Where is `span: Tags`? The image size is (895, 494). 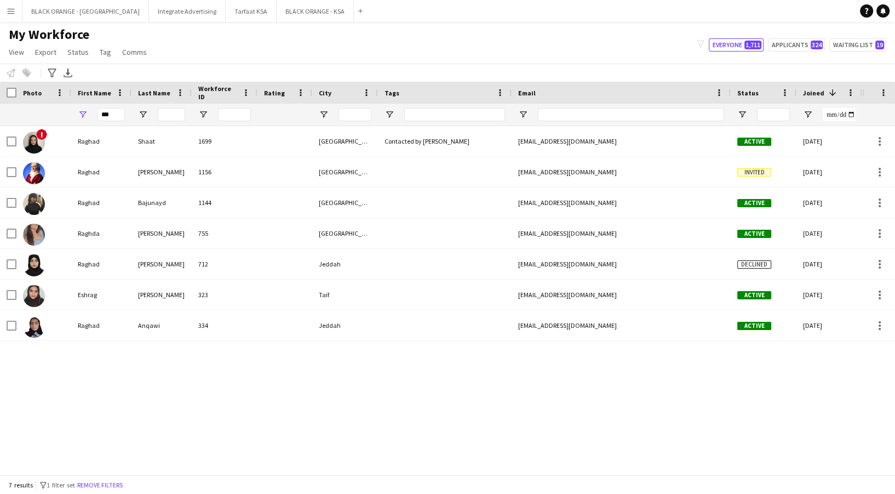 span: Tags is located at coordinates (392, 93).